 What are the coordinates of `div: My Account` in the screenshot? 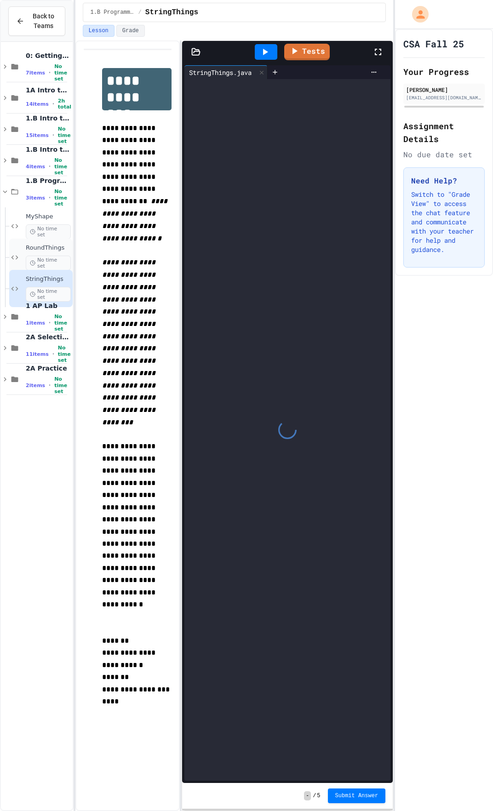 It's located at (416, 14).